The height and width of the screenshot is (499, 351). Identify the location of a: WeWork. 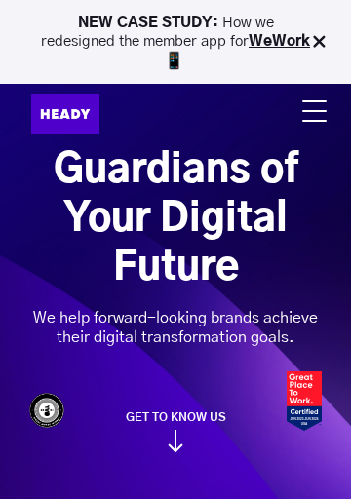
(278, 41).